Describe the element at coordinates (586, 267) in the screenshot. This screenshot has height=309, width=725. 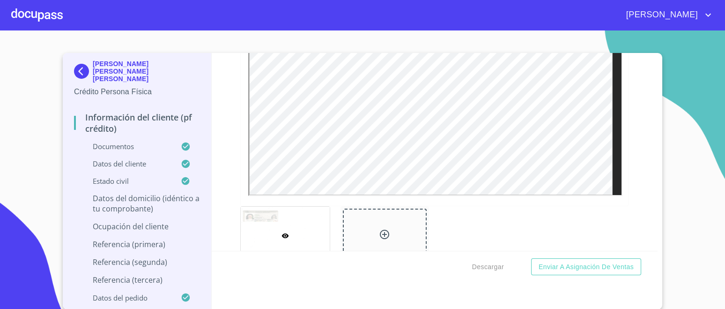
I see `button: Enviar a Asignación de Ventas` at that location.